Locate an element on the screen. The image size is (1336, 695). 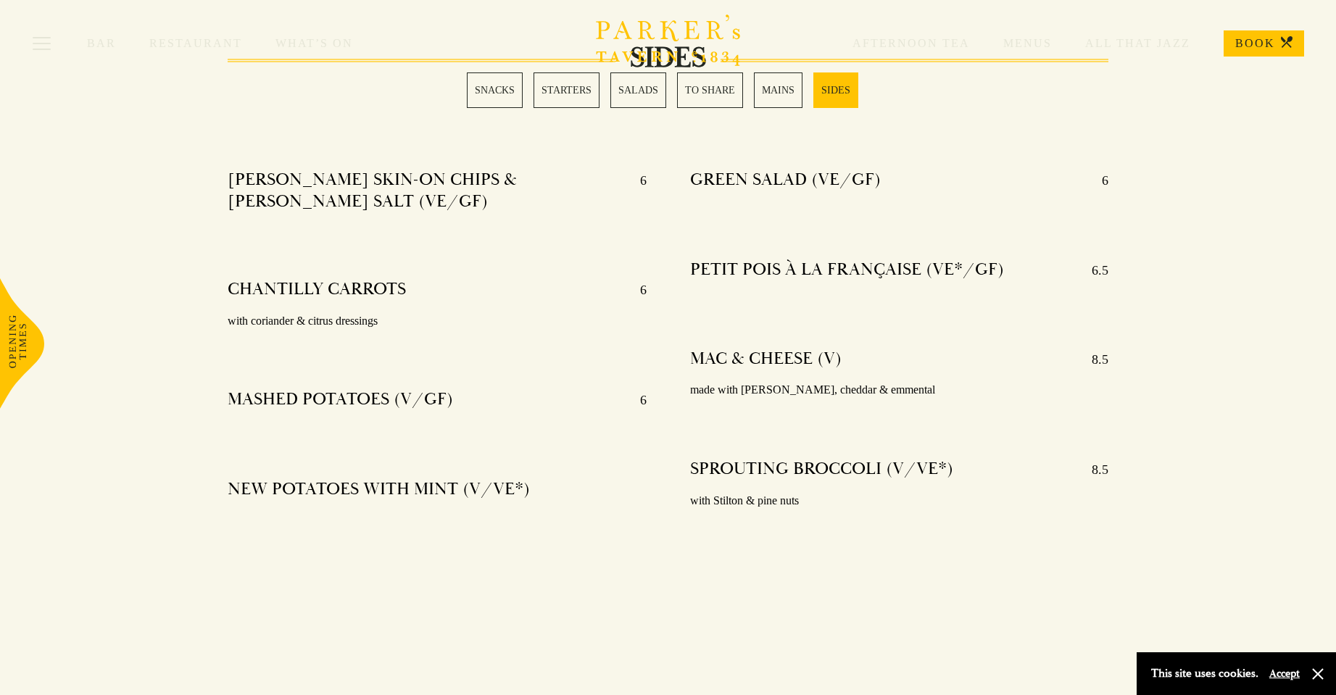
p: with Stilton & pine nuts is located at coordinates (899, 501).